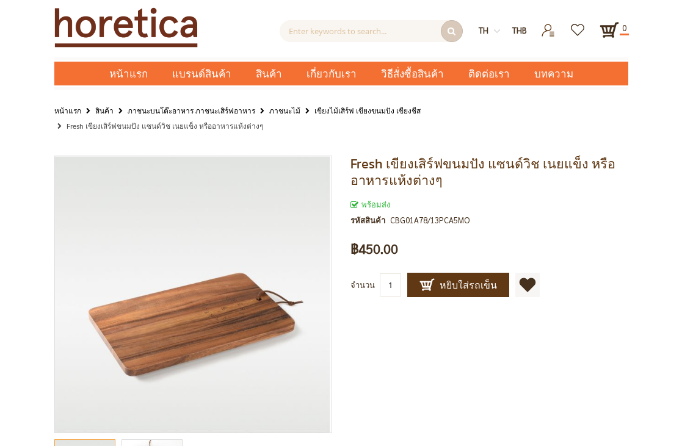 The width and height of the screenshot is (682, 446). What do you see at coordinates (332, 74) in the screenshot?
I see `span: เกี่ยวกับเรา` at bounding box center [332, 74].